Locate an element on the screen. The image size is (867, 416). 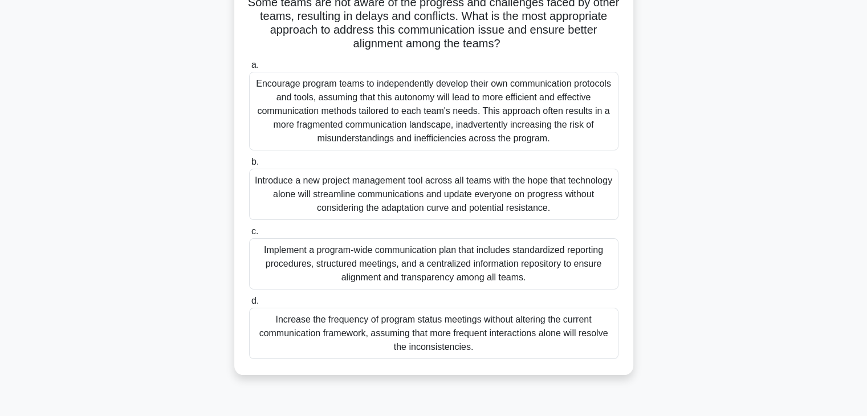
div: Implement a program-wide communication plan that includes standardized reporting procedures, stru... is located at coordinates (434, 264).